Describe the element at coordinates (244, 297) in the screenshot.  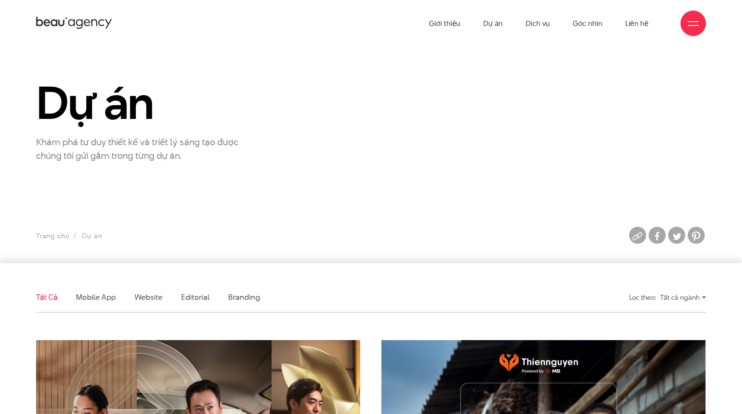
I see `a: Branding` at that location.